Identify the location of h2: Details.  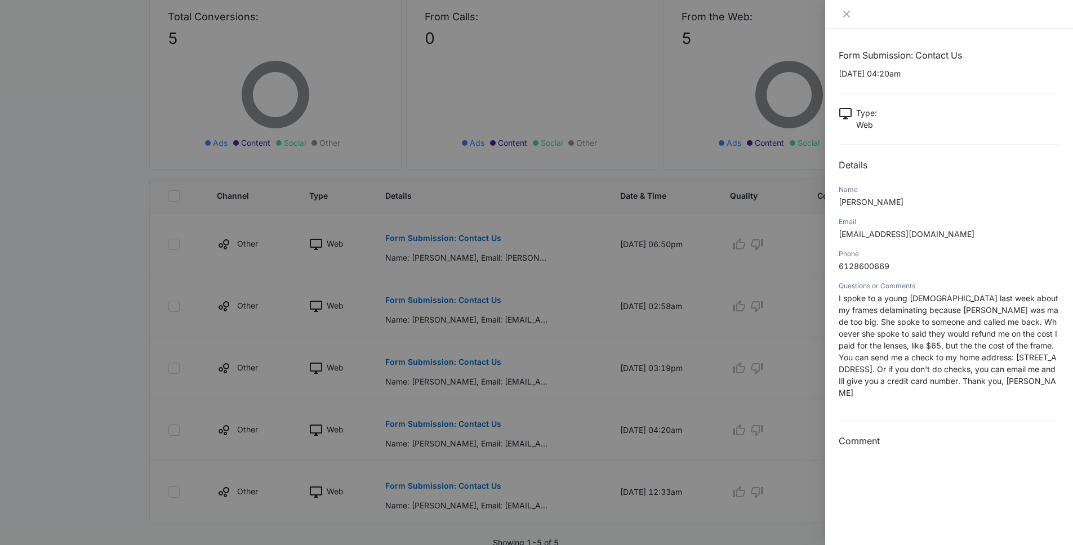
(949, 165).